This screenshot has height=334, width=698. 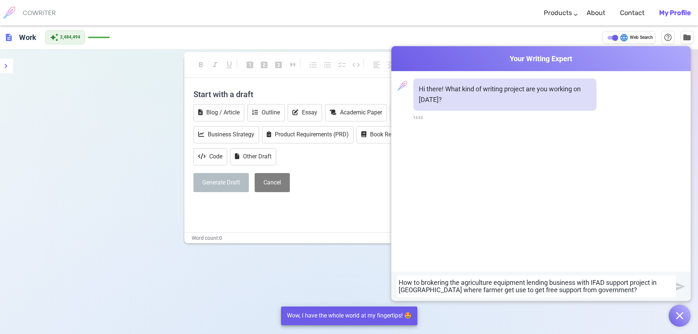 I want to click on button: Cancel, so click(x=272, y=182).